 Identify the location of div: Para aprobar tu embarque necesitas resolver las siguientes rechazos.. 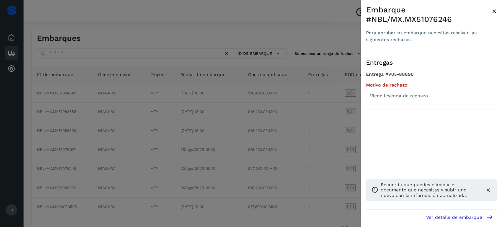
(429, 36).